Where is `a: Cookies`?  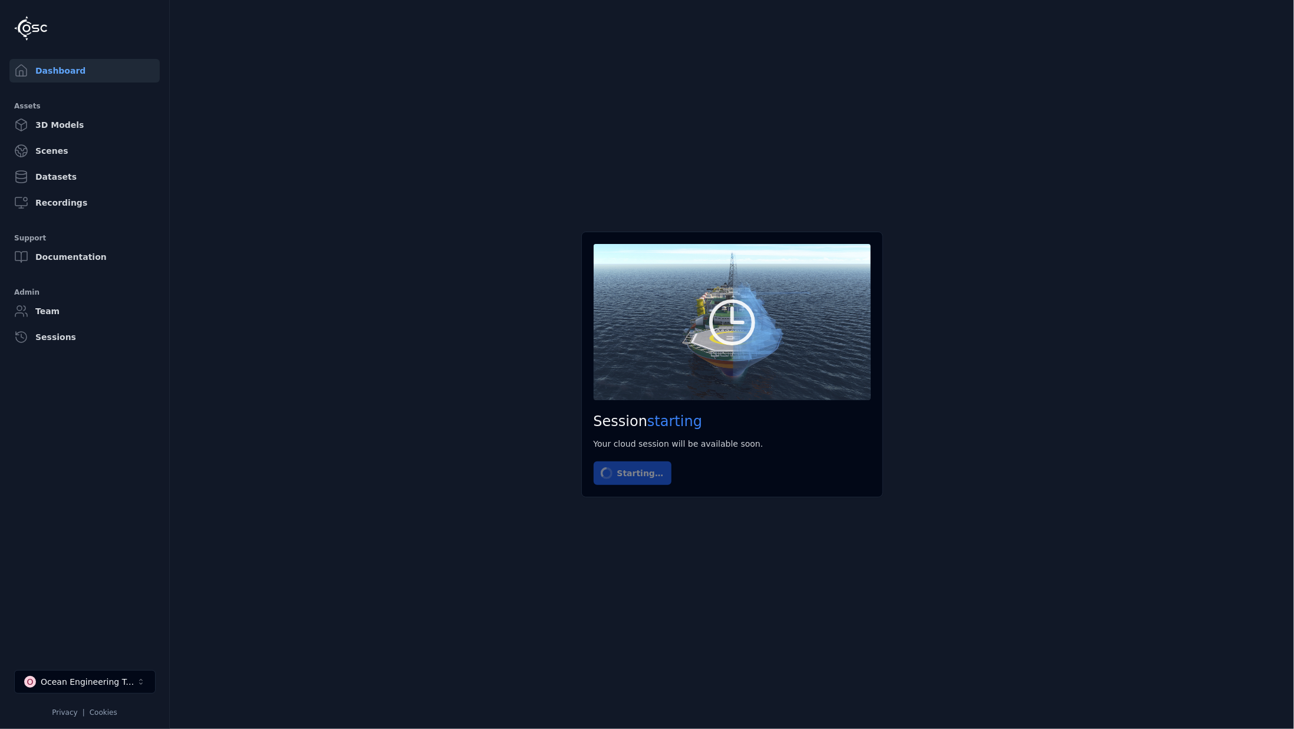 a: Cookies is located at coordinates (103, 713).